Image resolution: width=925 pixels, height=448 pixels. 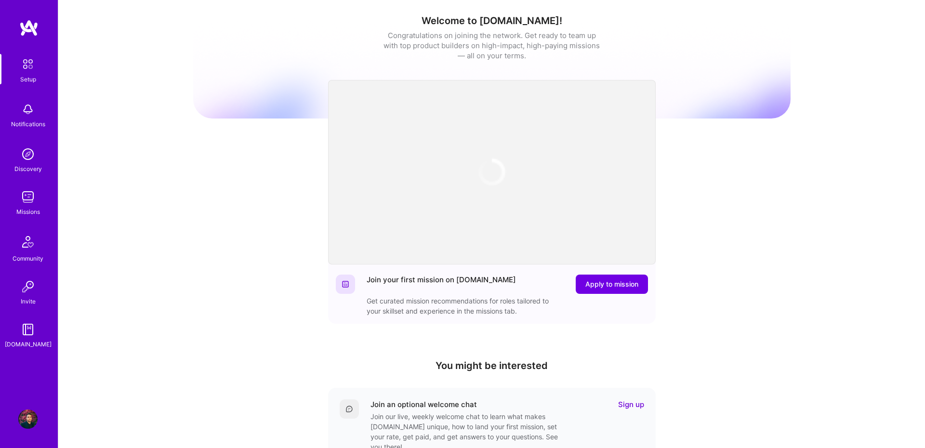 What do you see at coordinates (28, 330) in the screenshot?
I see `img: guide book` at bounding box center [28, 330].